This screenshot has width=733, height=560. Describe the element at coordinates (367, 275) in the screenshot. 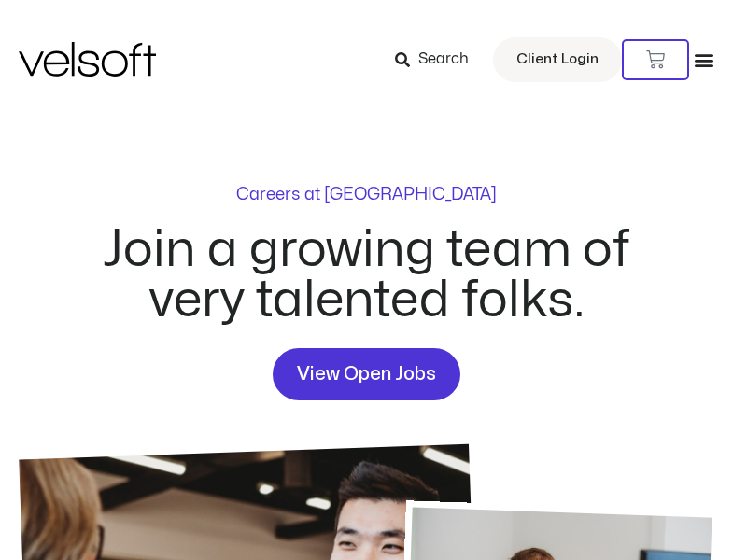

I see `h2: Join a growing team of very talented folks.` at that location.